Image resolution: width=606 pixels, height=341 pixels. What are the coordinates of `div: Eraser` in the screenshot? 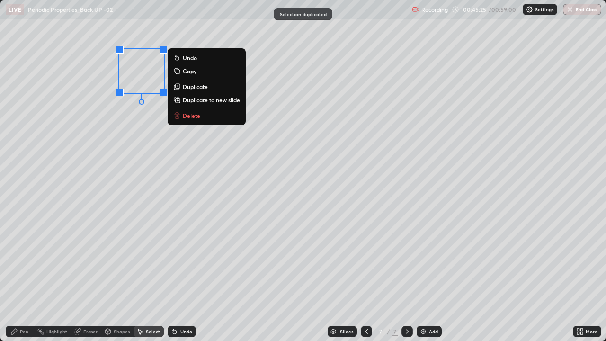 It's located at (90, 331).